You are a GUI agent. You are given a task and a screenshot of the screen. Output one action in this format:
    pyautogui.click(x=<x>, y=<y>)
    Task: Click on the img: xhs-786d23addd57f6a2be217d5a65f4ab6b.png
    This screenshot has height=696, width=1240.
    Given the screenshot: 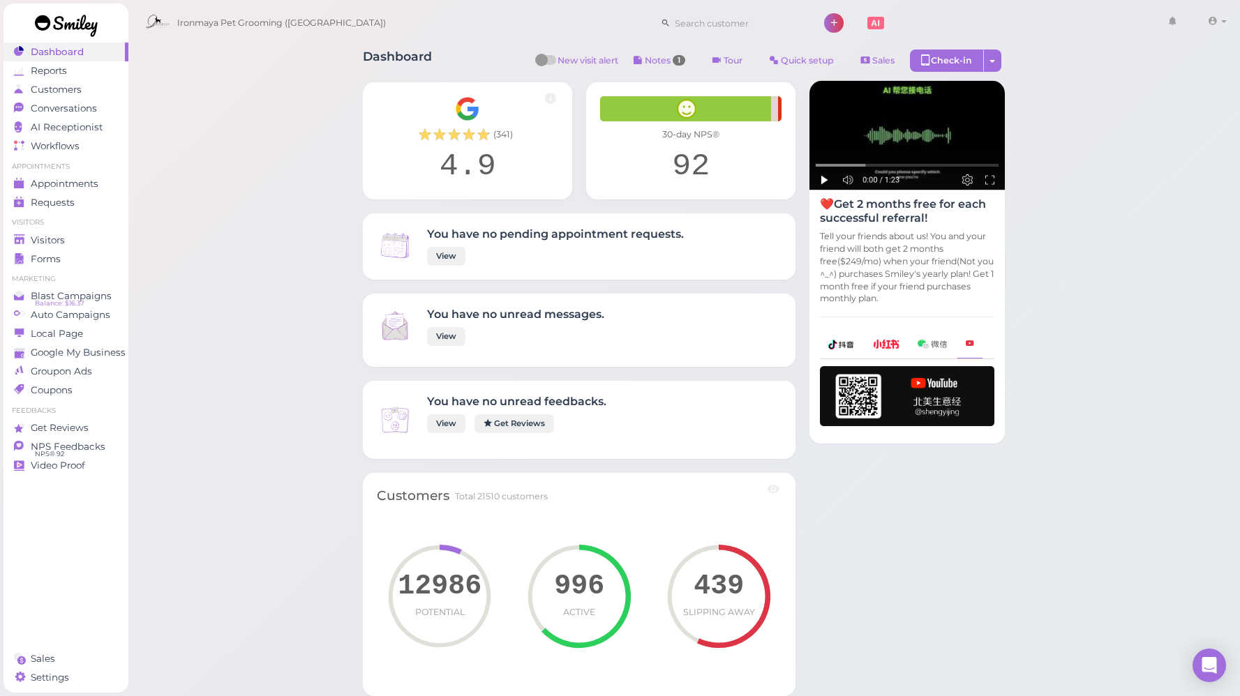 What is the action you would take?
    pyautogui.click(x=886, y=344)
    